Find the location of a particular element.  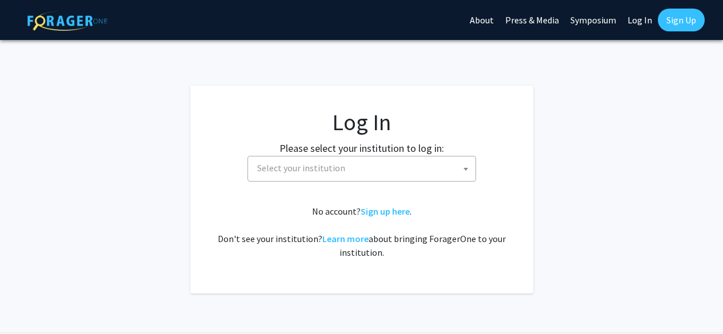

div: No account? . Don't see your institution? about bringing ForagerOne to your institution. is located at coordinates (362, 232).